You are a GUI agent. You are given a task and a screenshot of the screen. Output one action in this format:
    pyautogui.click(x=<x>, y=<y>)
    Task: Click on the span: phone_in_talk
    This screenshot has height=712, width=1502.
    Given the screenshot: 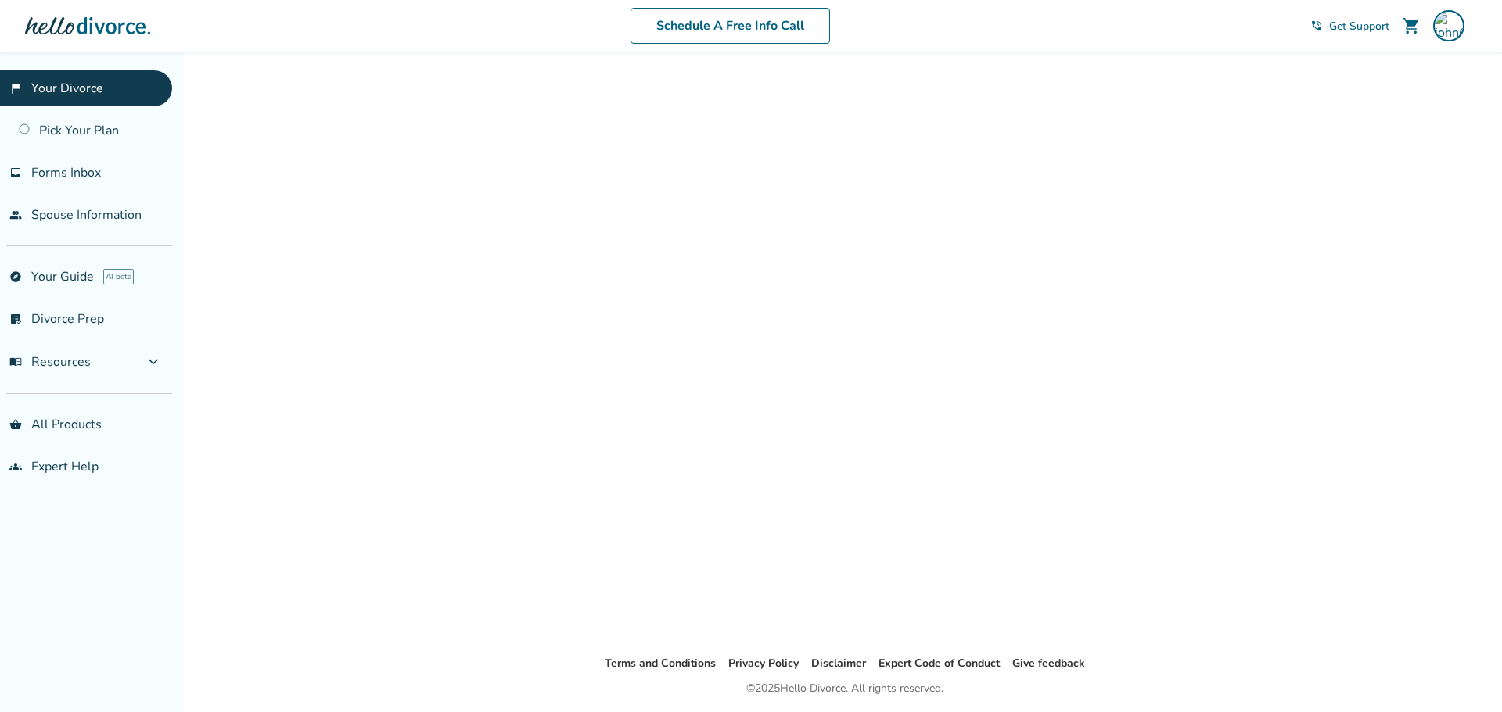 What is the action you would take?
    pyautogui.click(x=1316, y=26)
    